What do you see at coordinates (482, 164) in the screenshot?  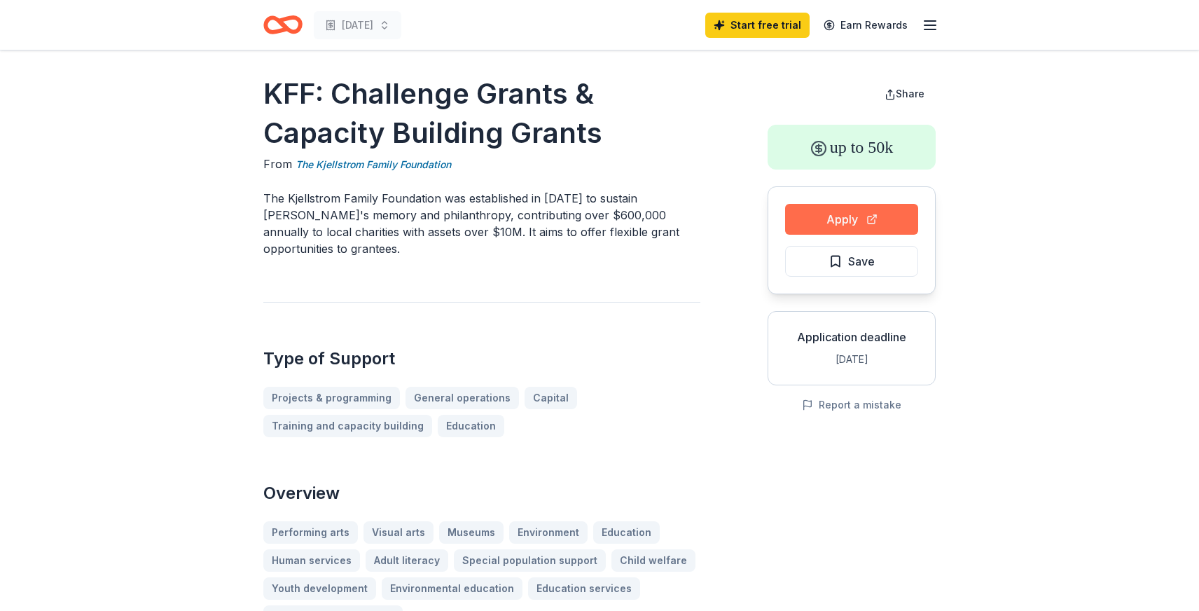 I see `div: From` at bounding box center [482, 164].